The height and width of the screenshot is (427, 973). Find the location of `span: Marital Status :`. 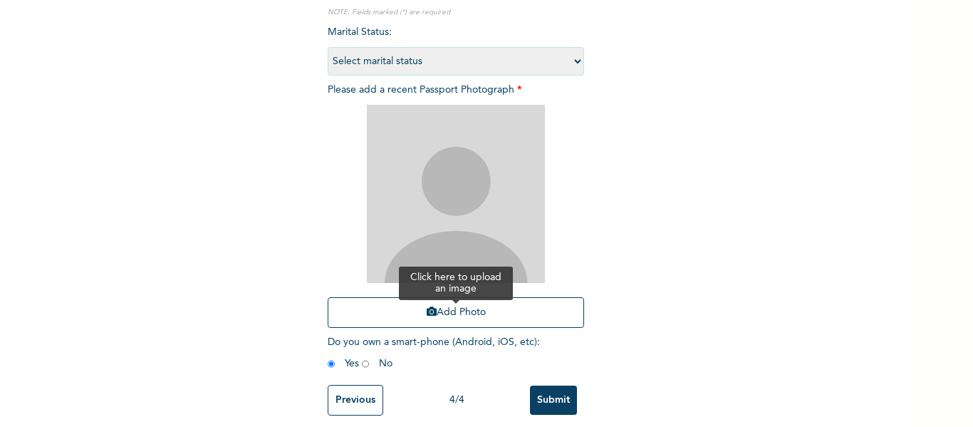

span: Marital Status : is located at coordinates (456, 46).